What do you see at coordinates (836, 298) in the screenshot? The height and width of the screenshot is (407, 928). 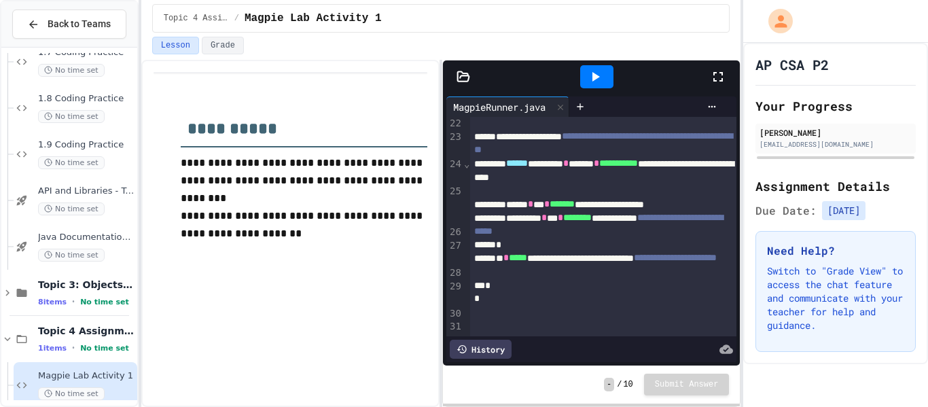 I see `p: Switch to "Grade View" to access the chat feature and communicate with your teacher for help and ...` at bounding box center [836, 298].